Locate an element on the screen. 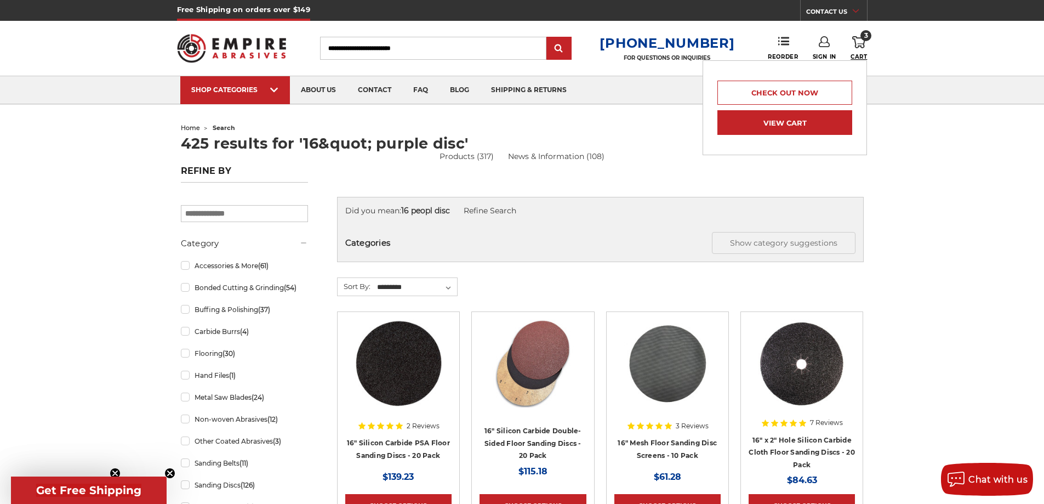  a: Accessories & More is located at coordinates (244, 265).